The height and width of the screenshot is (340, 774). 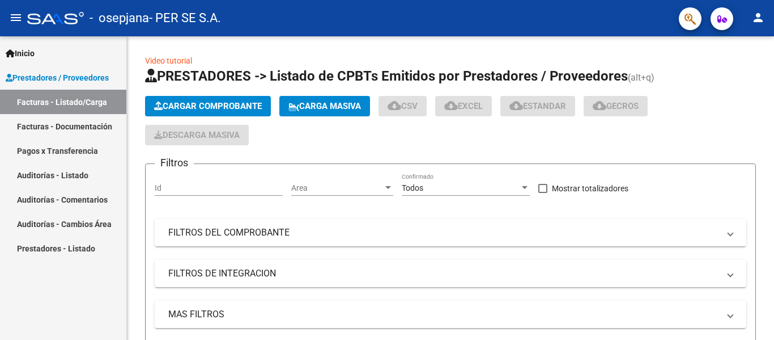 I want to click on mat-icon: menu, so click(x=16, y=18).